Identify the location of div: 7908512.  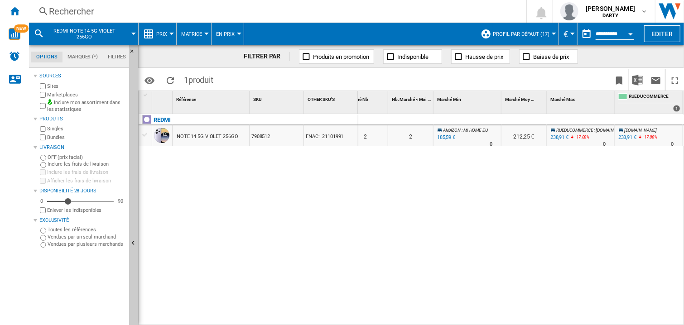
(276, 136).